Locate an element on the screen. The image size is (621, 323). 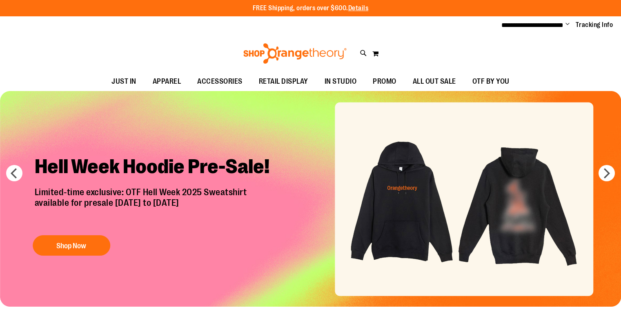
a: Tracking Info is located at coordinates (594, 25).